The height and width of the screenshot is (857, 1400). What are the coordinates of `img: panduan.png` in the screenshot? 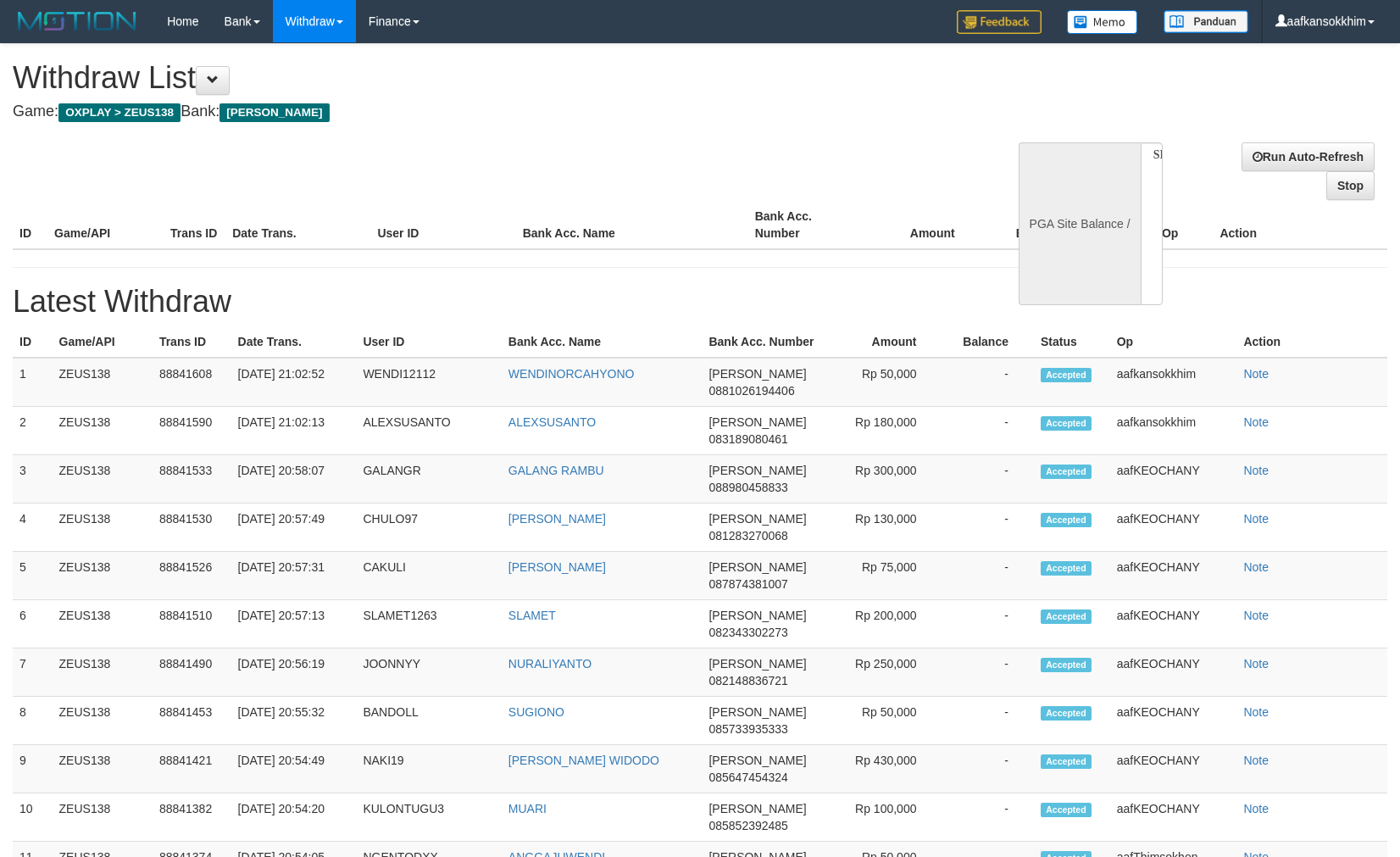 It's located at (1206, 21).